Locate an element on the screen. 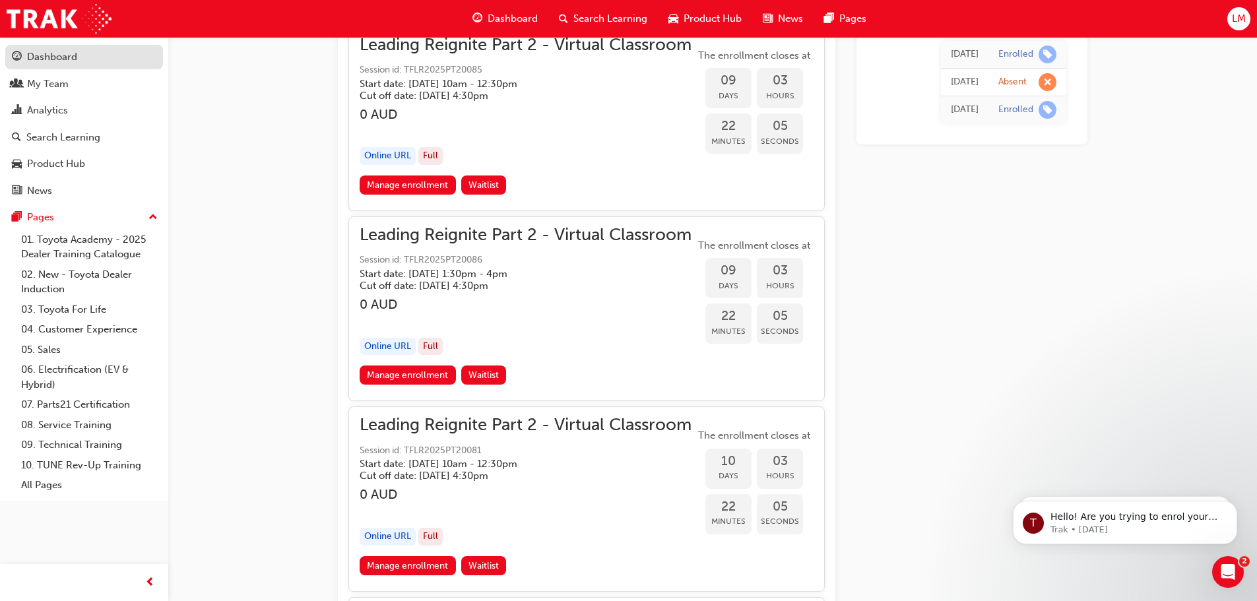 This screenshot has height=601, width=1257. a: 02. New - Toyota Dealer Induction is located at coordinates (89, 282).